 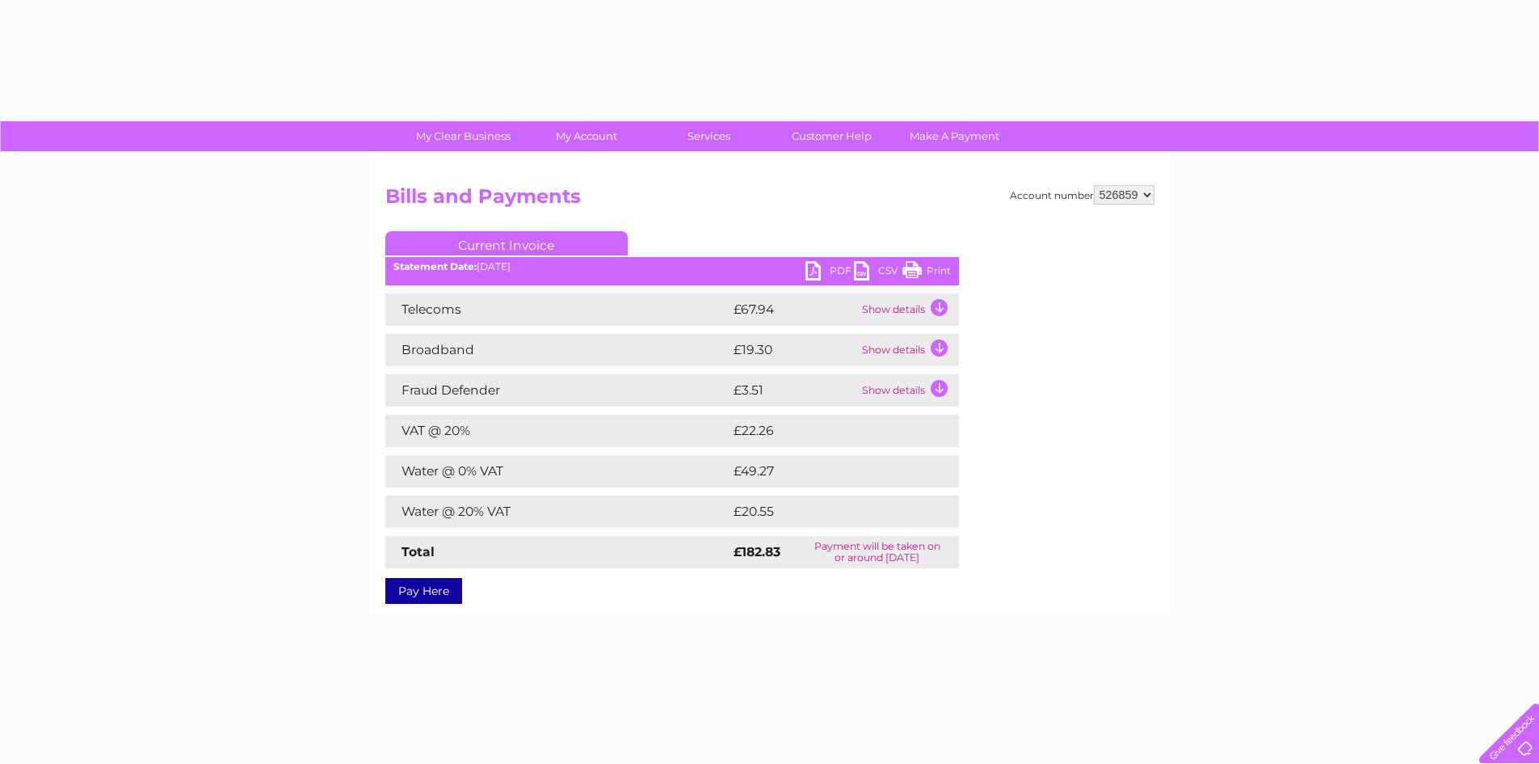 I want to click on td: £67.94, so click(x=793, y=309).